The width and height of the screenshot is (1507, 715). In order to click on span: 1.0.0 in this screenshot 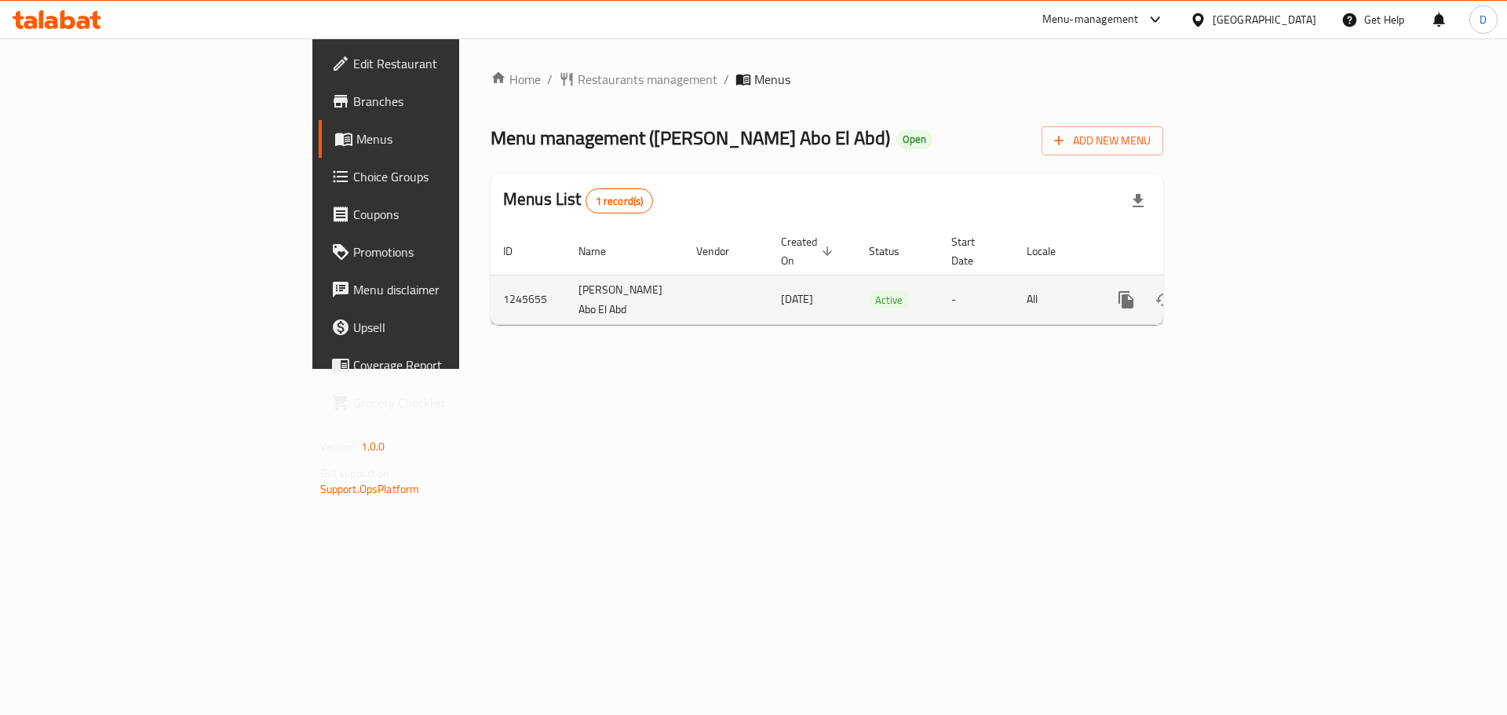, I will do `click(373, 447)`.